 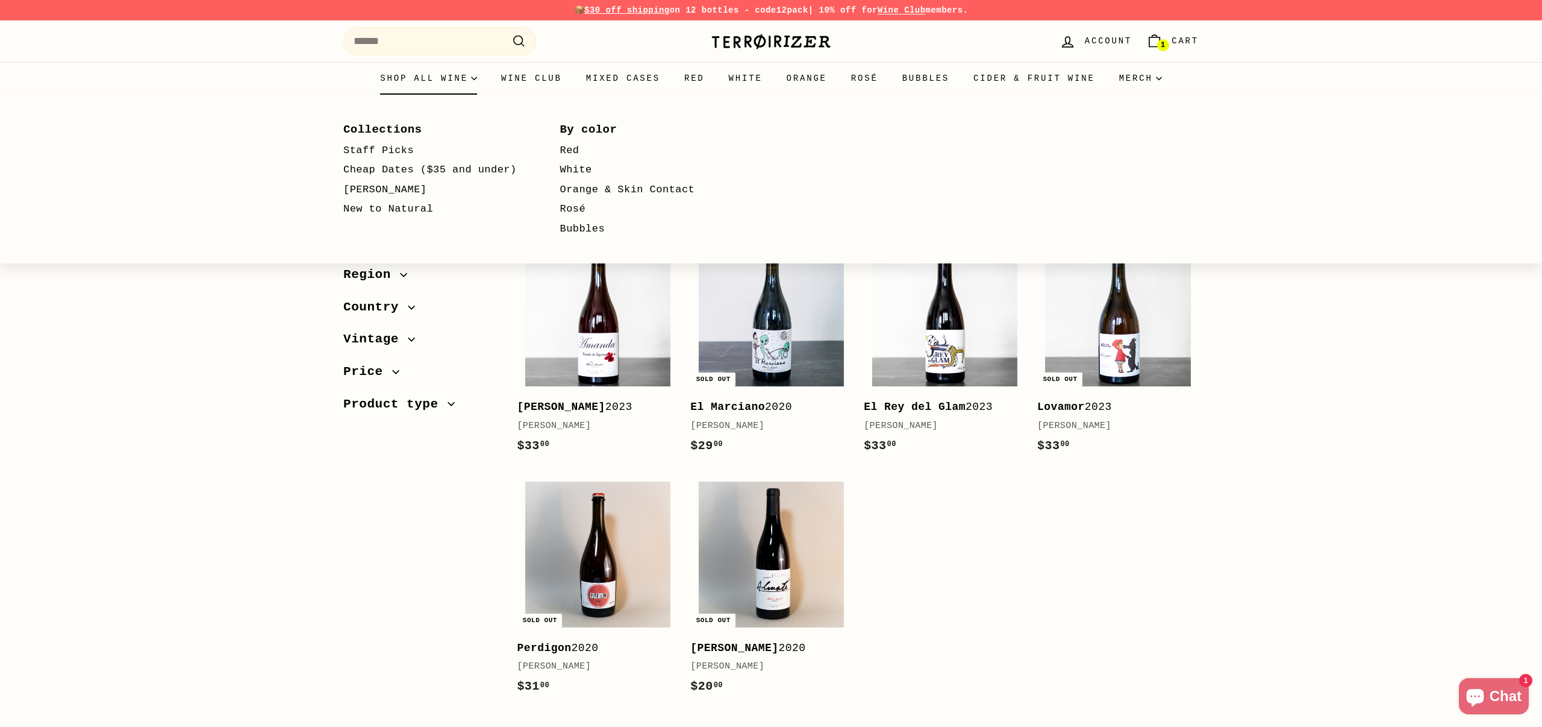 What do you see at coordinates (421, 375) in the screenshot?
I see `button: Price` at bounding box center [421, 375].